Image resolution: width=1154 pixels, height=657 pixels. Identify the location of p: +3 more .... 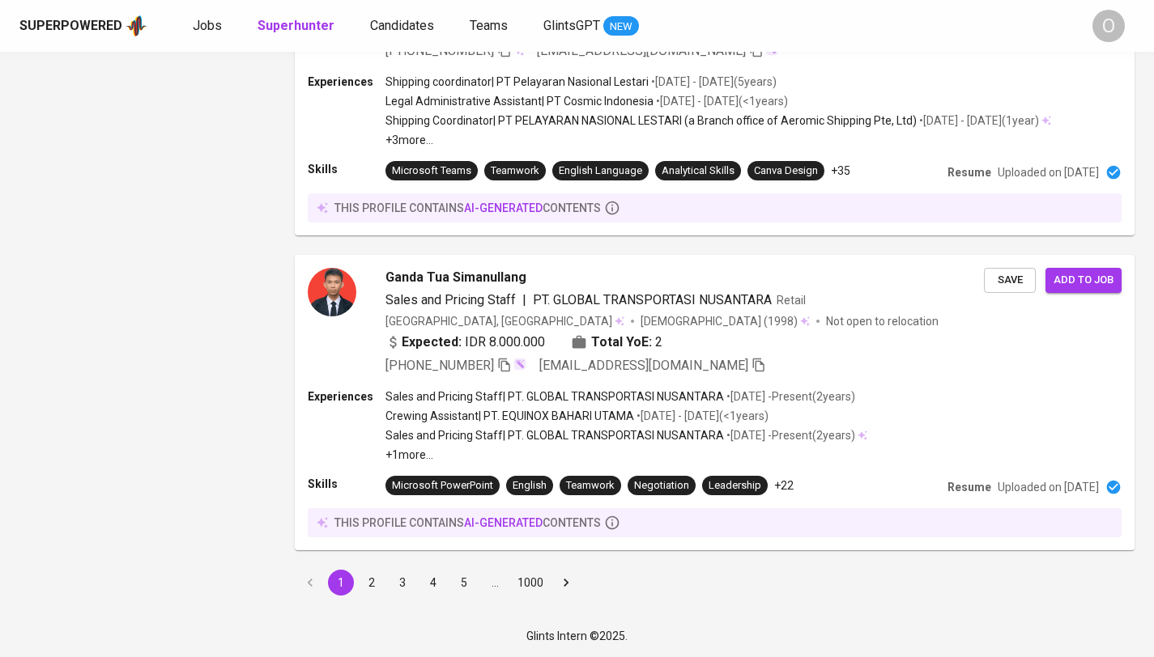
(718, 140).